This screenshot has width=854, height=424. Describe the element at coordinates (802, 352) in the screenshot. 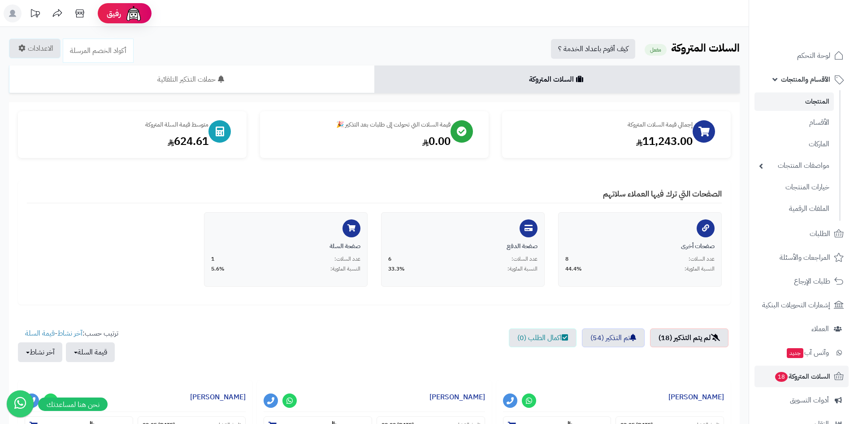

I see `a: وآتس آبجديد` at that location.